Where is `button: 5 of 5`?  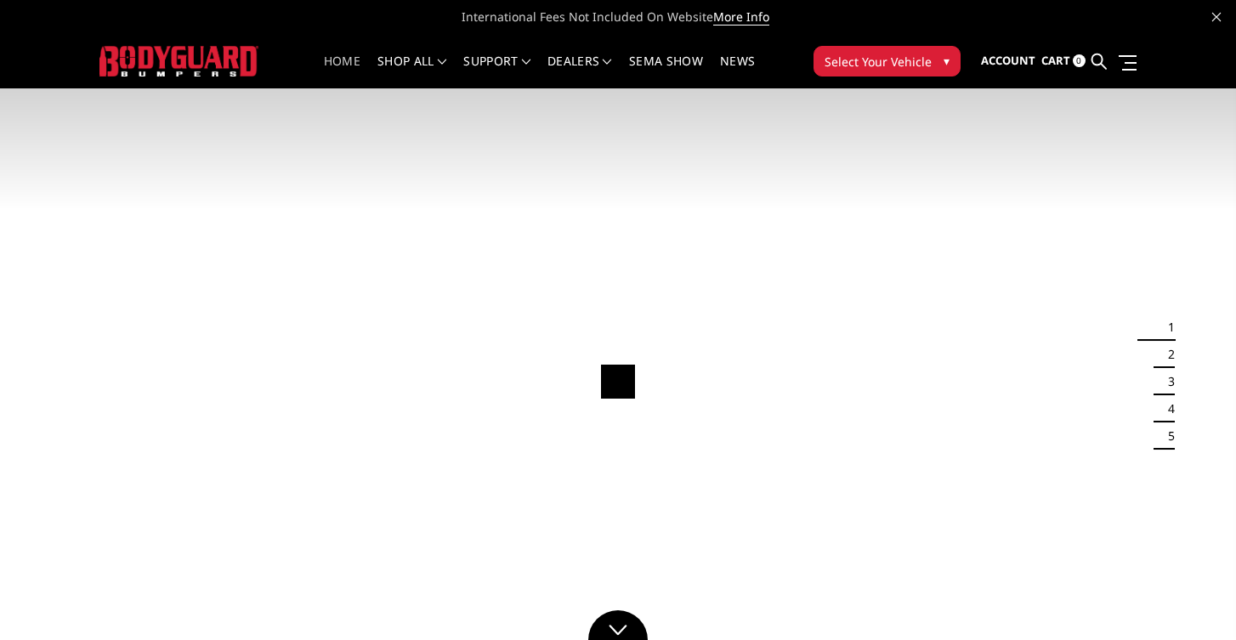 button: 5 of 5 is located at coordinates (1167, 436).